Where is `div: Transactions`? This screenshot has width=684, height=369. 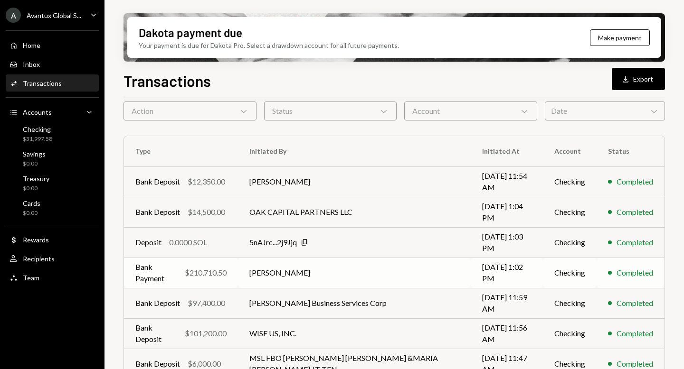
div: Transactions is located at coordinates (42, 83).